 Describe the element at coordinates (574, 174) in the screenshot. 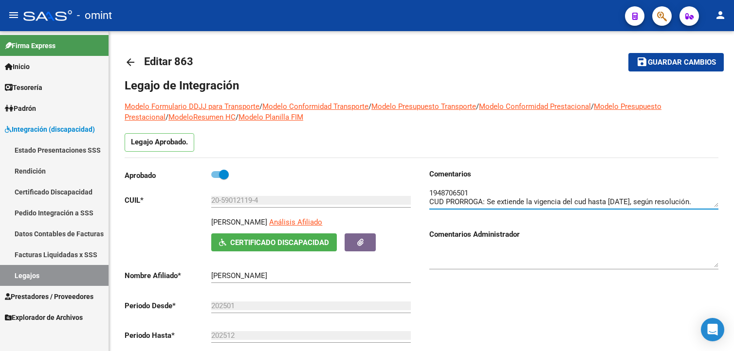

I see `h3: Comentarios` at that location.